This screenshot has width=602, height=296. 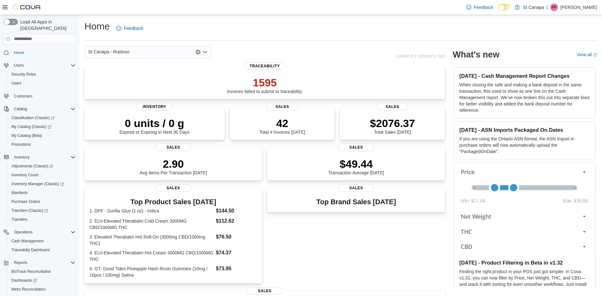 I want to click on p: $49.44, so click(x=356, y=164).